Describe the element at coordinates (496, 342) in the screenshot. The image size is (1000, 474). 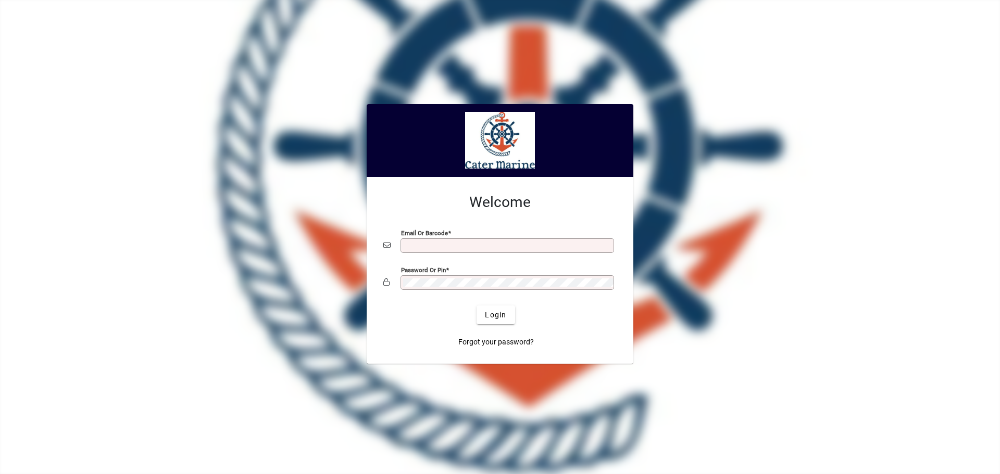
I see `span: Forgot your password?` at that location.